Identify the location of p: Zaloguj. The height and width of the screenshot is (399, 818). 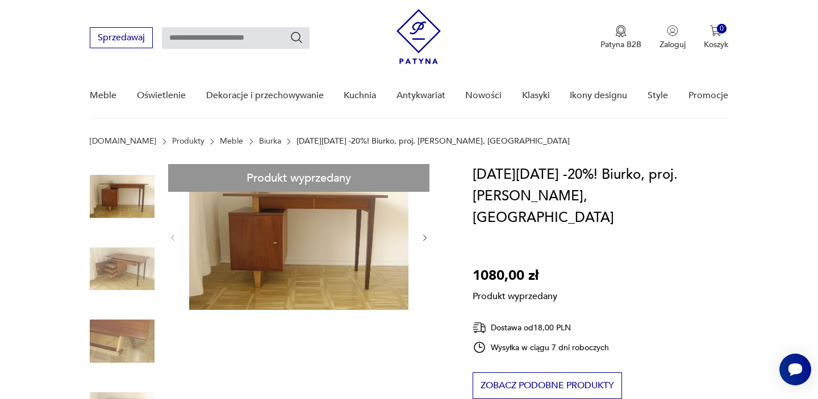
(673, 44).